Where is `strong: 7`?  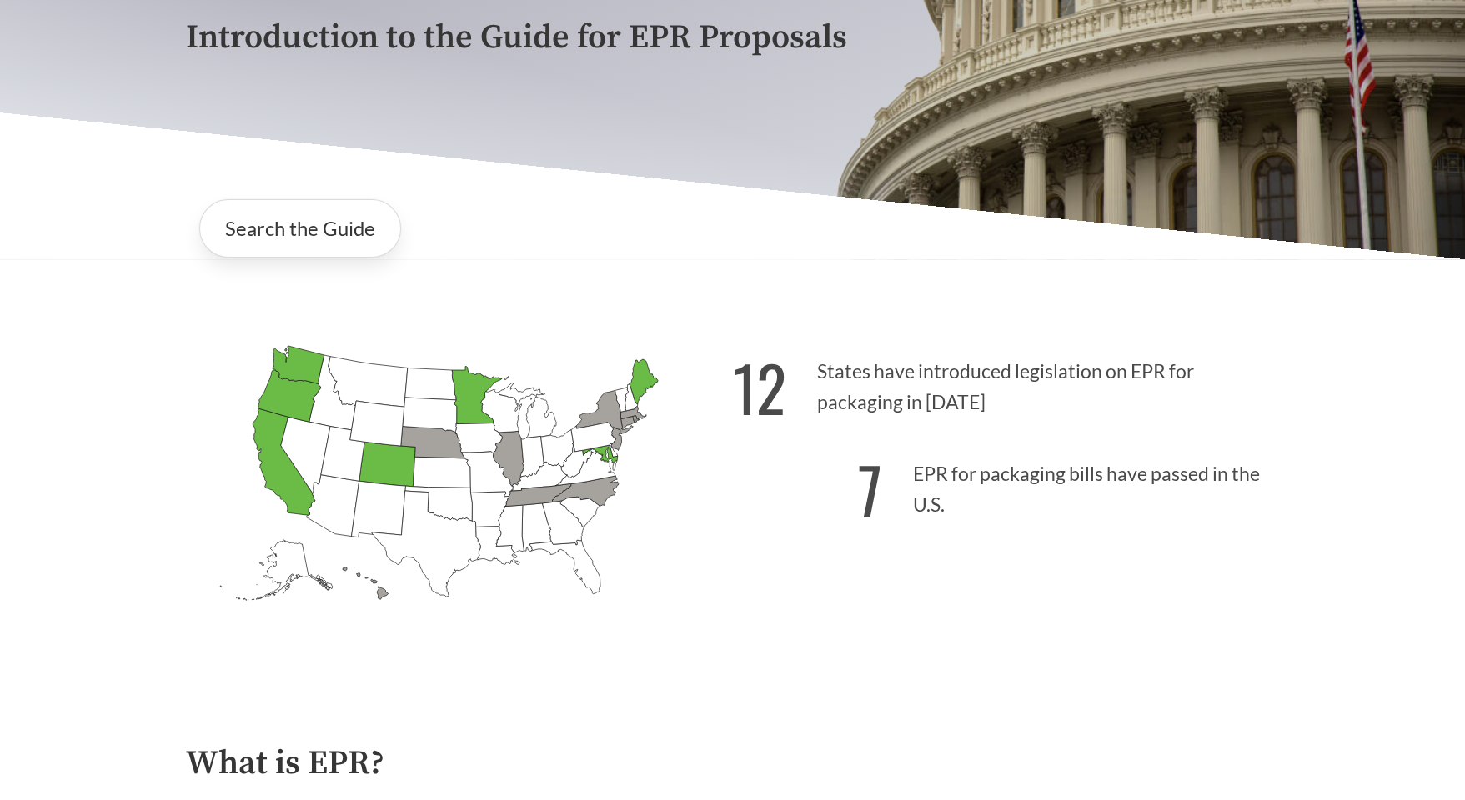 strong: 7 is located at coordinates (869, 488).